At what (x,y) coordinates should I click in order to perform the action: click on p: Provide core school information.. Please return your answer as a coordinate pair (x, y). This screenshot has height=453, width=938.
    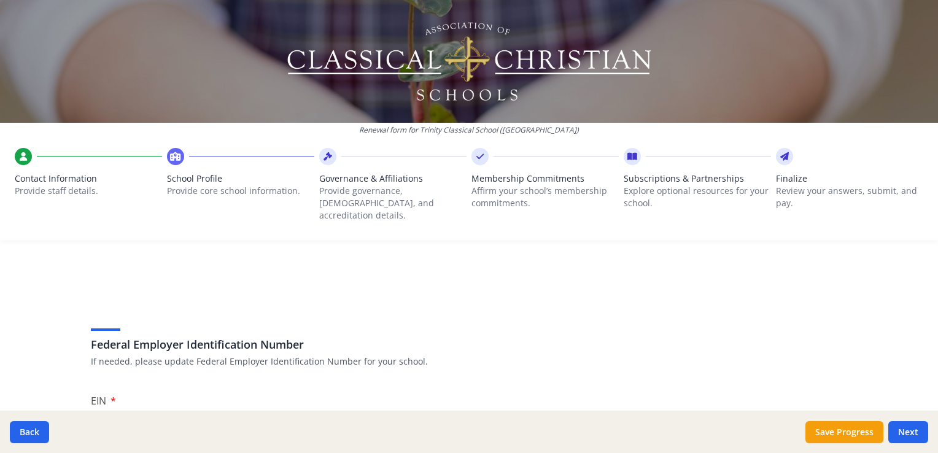
    Looking at the image, I should click on (241, 191).